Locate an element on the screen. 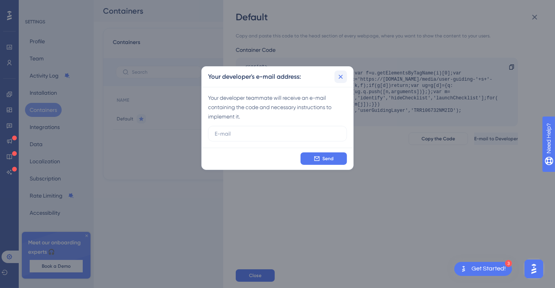 The image size is (555, 288). h2: Your developer's e-mail address: is located at coordinates (255, 77).